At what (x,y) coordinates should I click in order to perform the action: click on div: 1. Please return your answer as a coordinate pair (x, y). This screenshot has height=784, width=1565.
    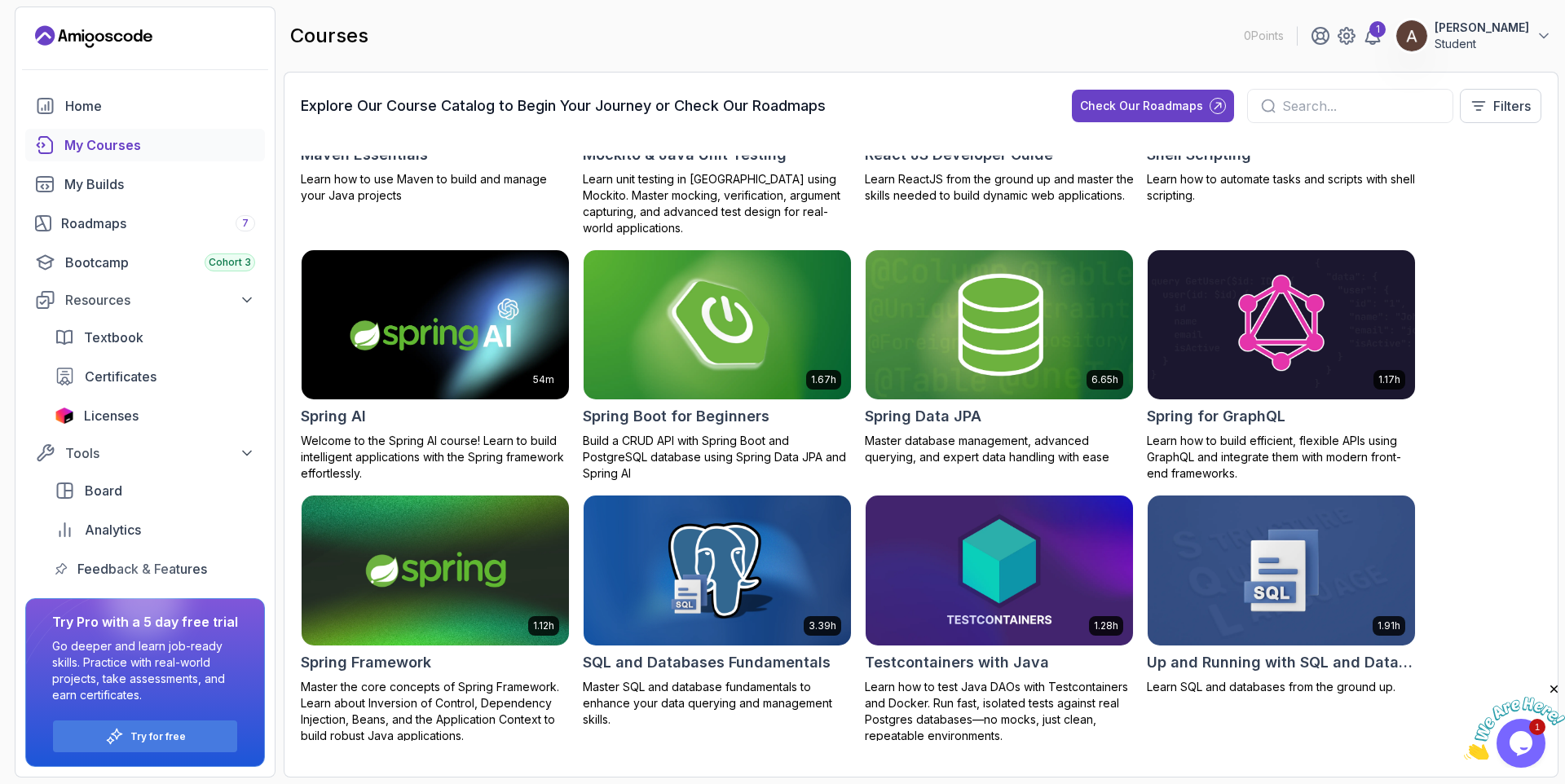
    Looking at the image, I should click on (1377, 29).